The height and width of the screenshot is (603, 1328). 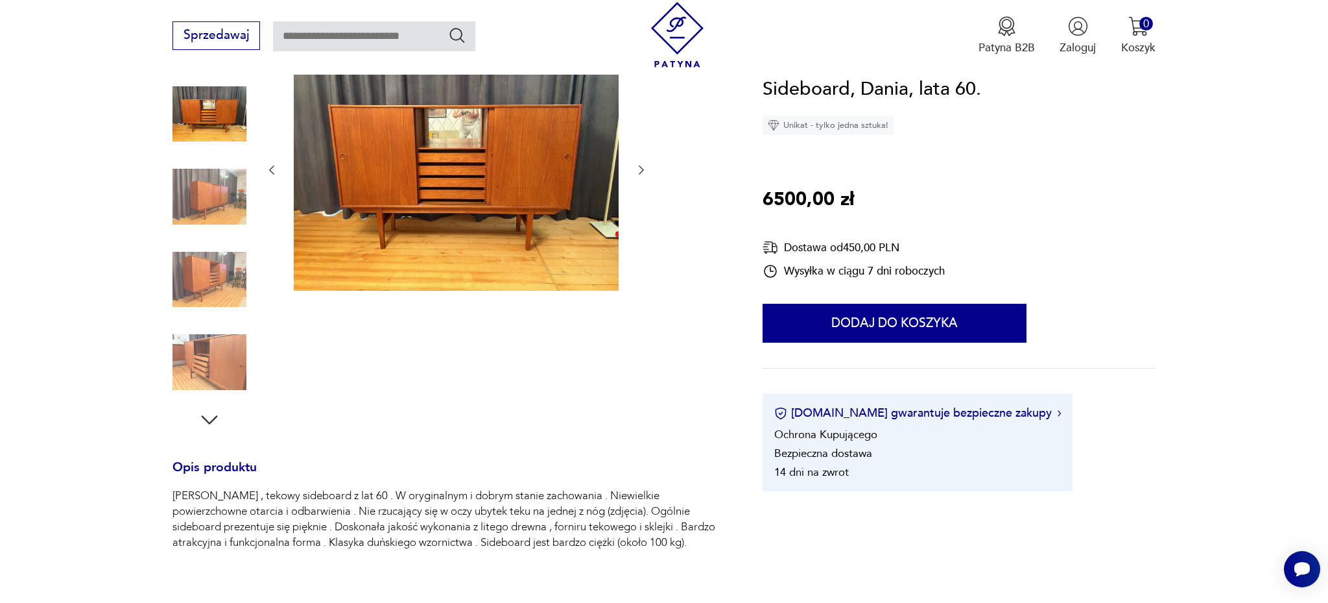 I want to click on button: Sprzedawaj, so click(x=216, y=36).